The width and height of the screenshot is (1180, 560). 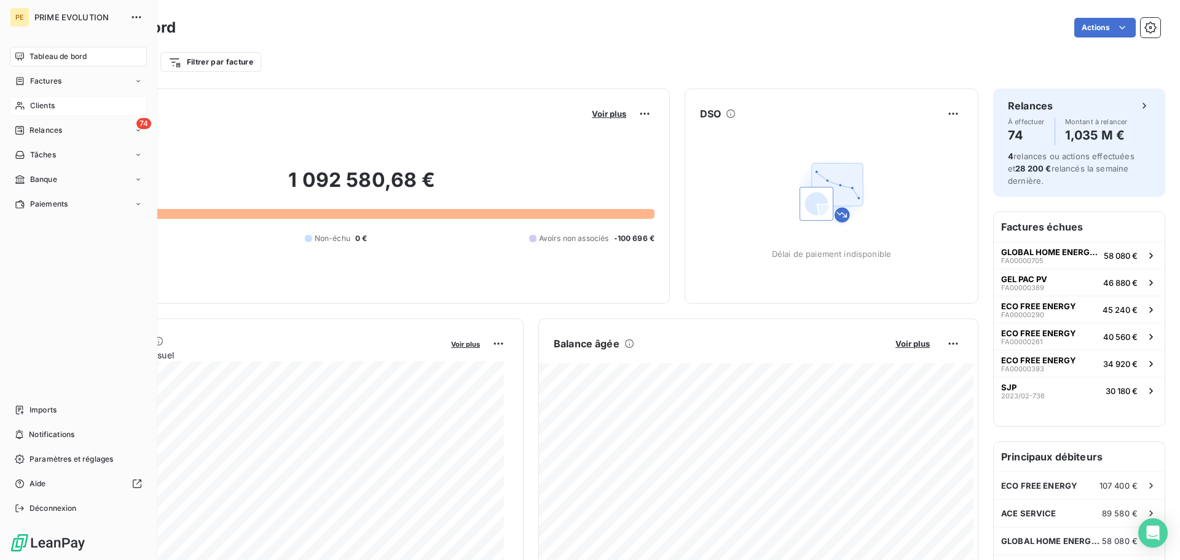 I want to click on button: GEL PAC PVFA0000038946 880 €, so click(x=1079, y=282).